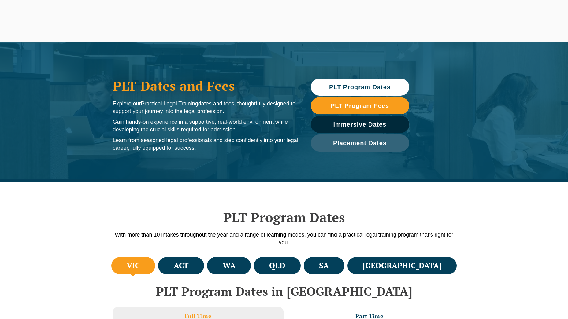 This screenshot has height=319, width=568. I want to click on h4: VIC, so click(133, 266).